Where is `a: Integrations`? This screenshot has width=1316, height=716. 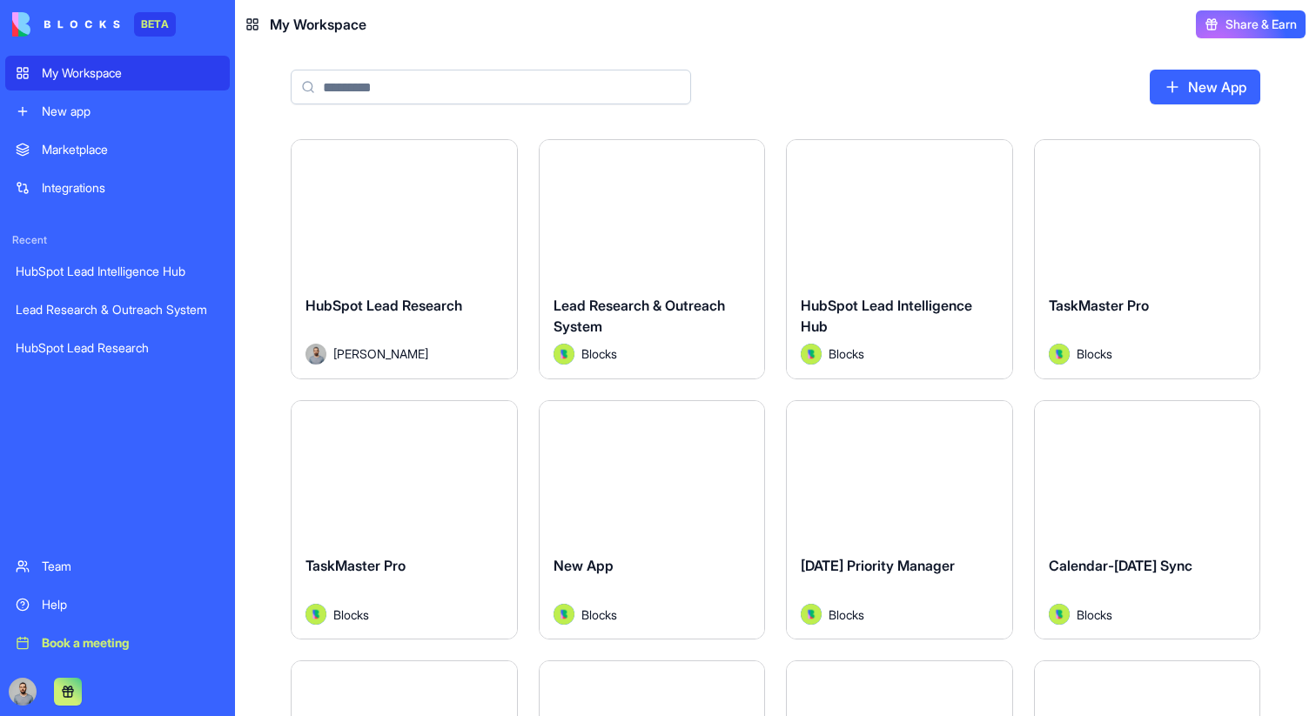
a: Integrations is located at coordinates (118, 188).